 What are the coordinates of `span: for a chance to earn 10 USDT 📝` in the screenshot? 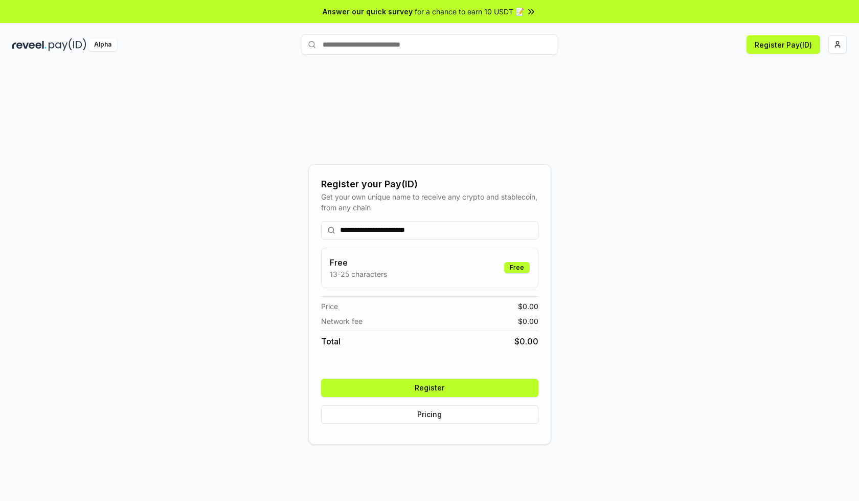 It's located at (469, 11).